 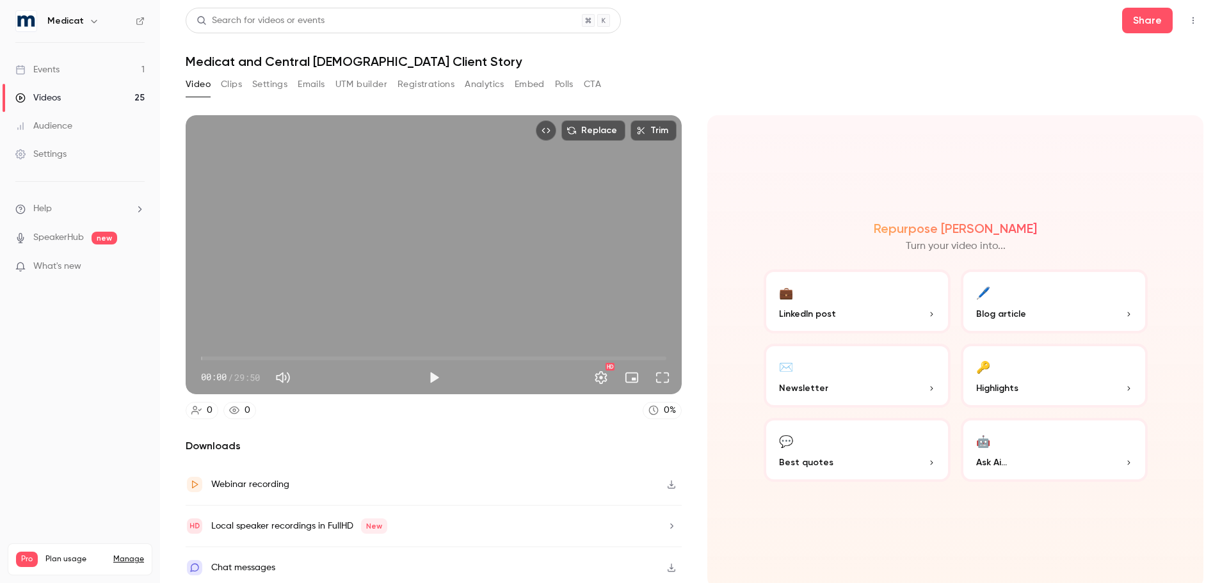 I want to click on button: CTA, so click(x=592, y=84).